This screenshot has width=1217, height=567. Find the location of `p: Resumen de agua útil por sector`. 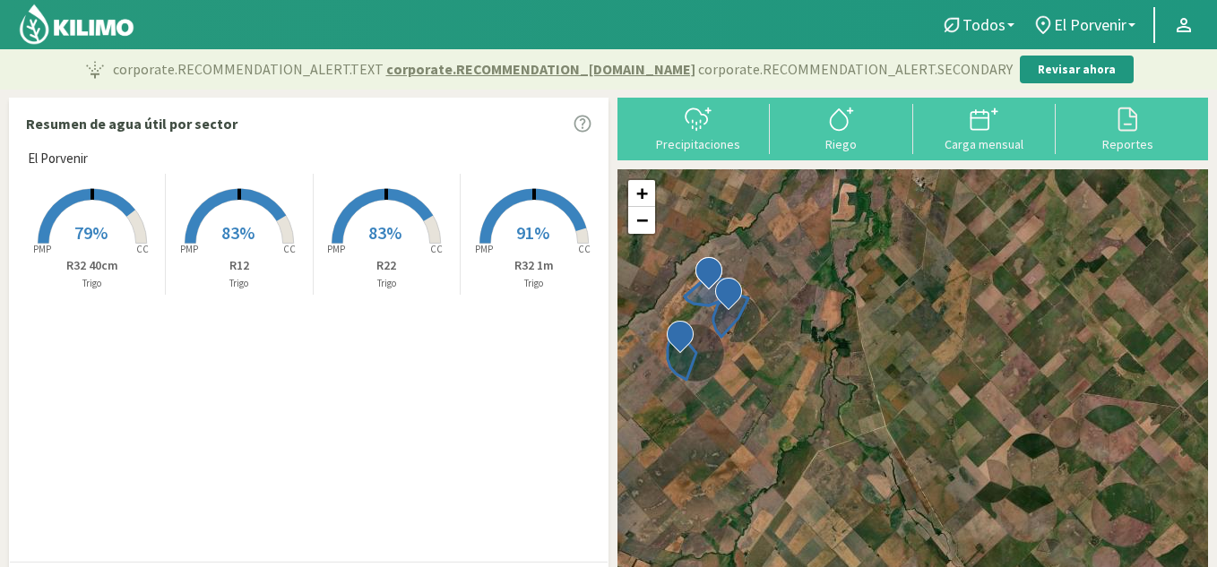

p: Resumen de agua útil por sector is located at coordinates (132, 124).